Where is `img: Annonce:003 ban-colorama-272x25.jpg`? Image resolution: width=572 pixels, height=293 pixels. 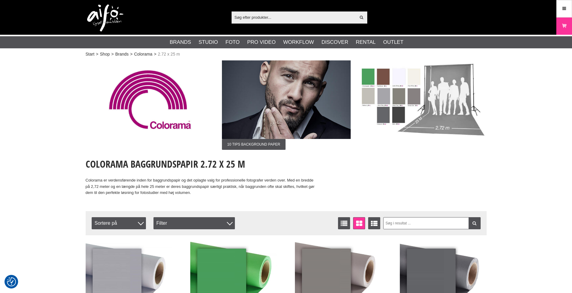 img: Annonce:003 ban-colorama-272x25.jpg is located at coordinates (423, 100).